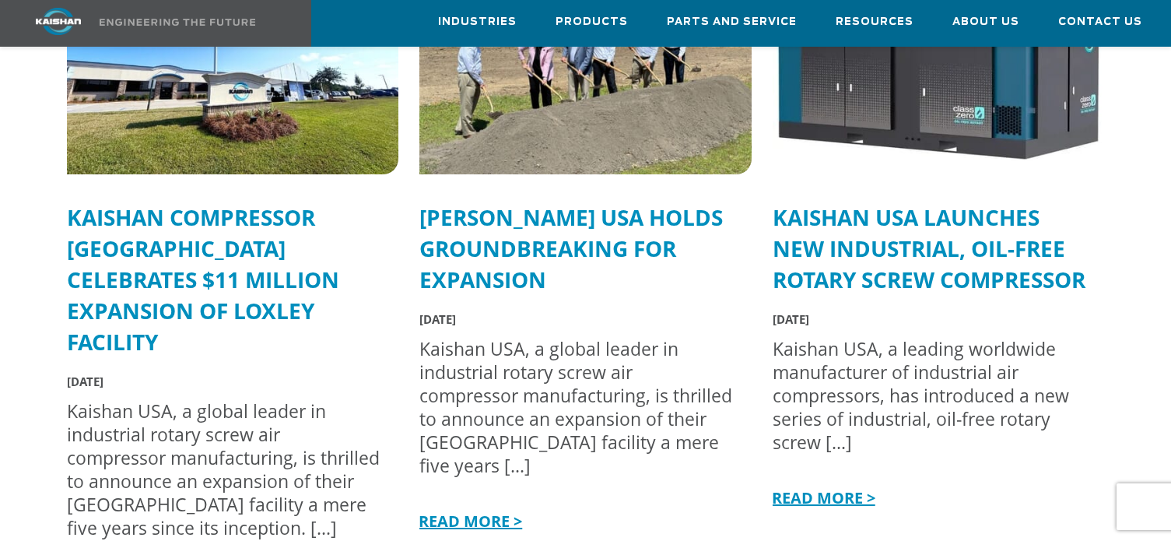 The width and height of the screenshot is (1171, 541). Describe the element at coordinates (1101, 22) in the screenshot. I see `a: Contact Us` at that location.